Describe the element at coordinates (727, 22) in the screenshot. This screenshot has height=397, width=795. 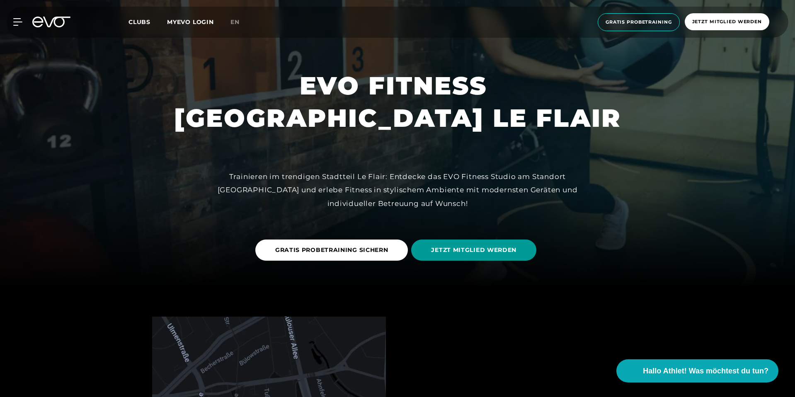
I see `span: Jetzt Mitglied werden` at that location.